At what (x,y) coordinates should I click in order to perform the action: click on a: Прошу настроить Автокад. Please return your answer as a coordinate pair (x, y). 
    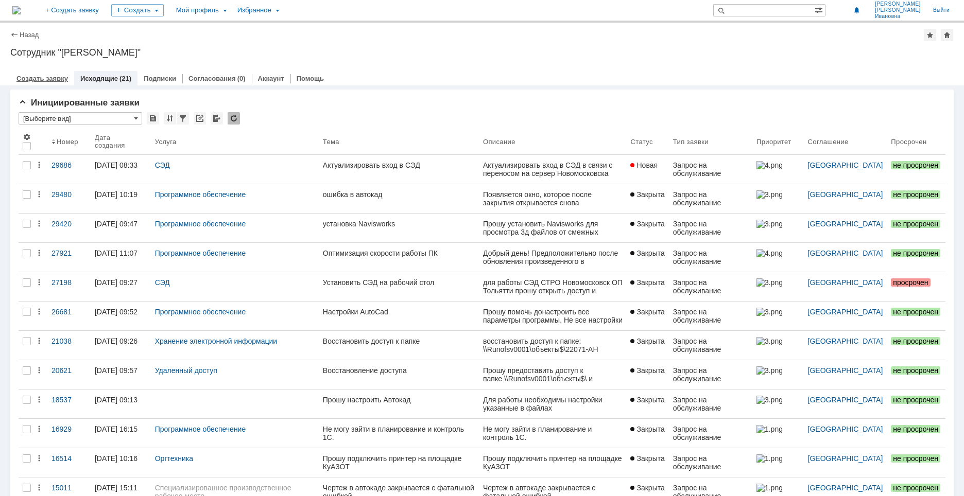
    Looking at the image, I should click on (399, 404).